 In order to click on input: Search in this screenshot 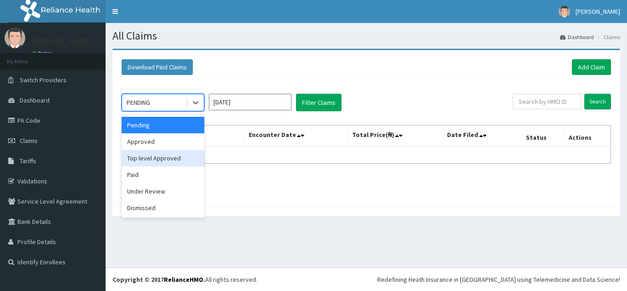, I will do `click(598, 102)`.